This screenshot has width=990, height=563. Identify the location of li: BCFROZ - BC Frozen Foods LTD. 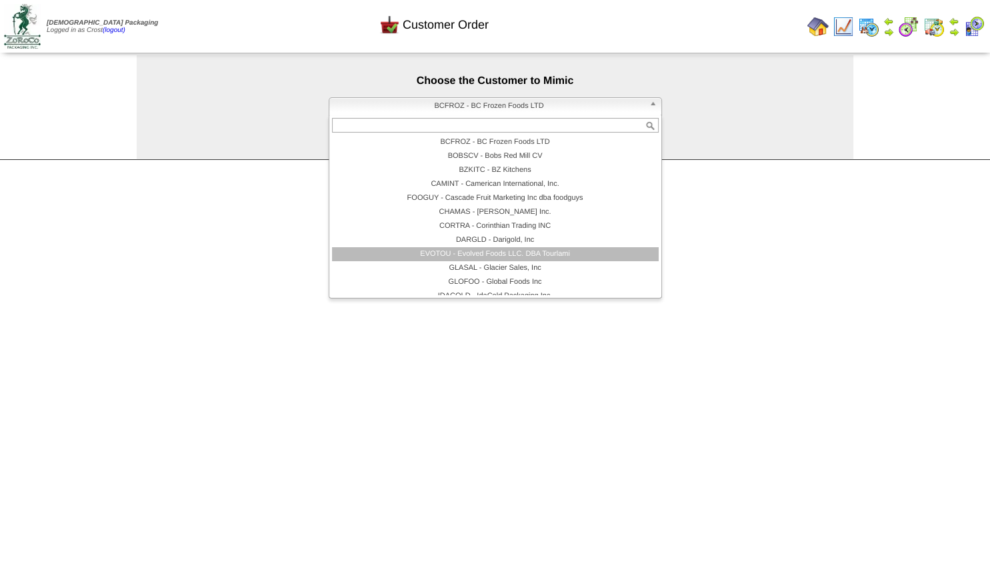
(495, 142).